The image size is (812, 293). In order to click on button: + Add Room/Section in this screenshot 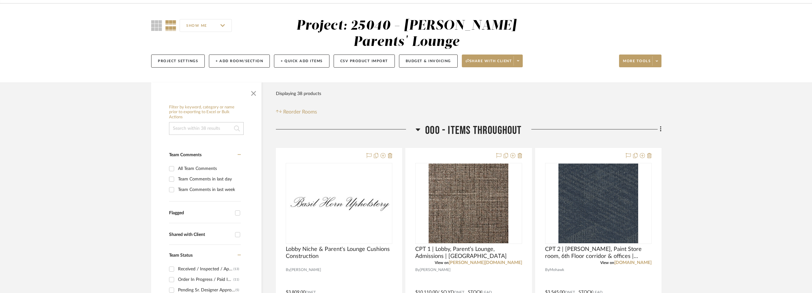, I will do `click(239, 61)`.